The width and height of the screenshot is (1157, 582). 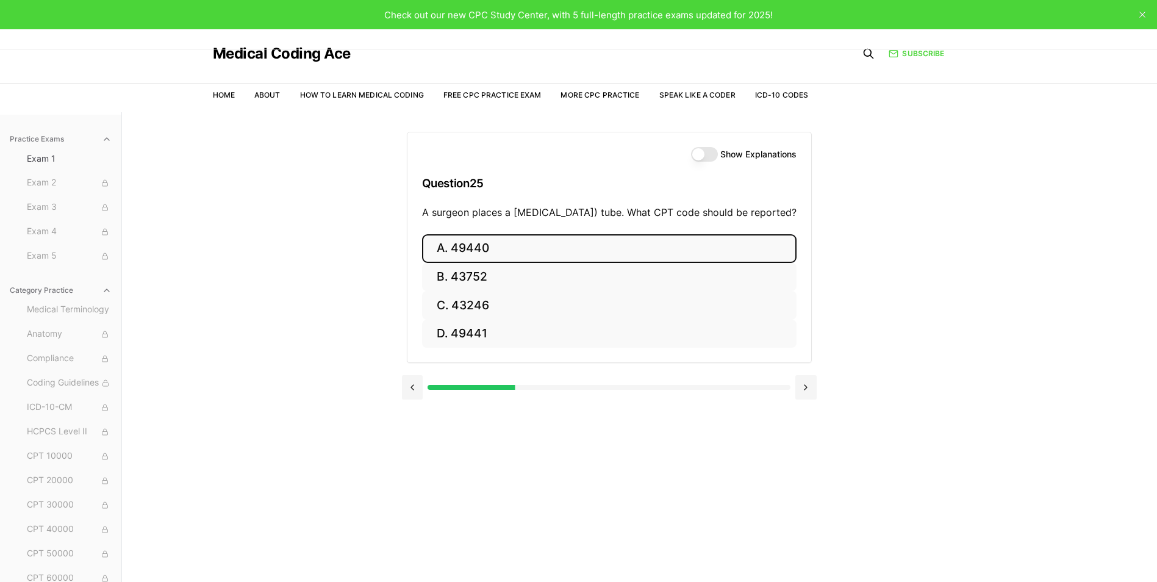 What do you see at coordinates (1143, 15) in the screenshot?
I see `button: close` at bounding box center [1143, 15].